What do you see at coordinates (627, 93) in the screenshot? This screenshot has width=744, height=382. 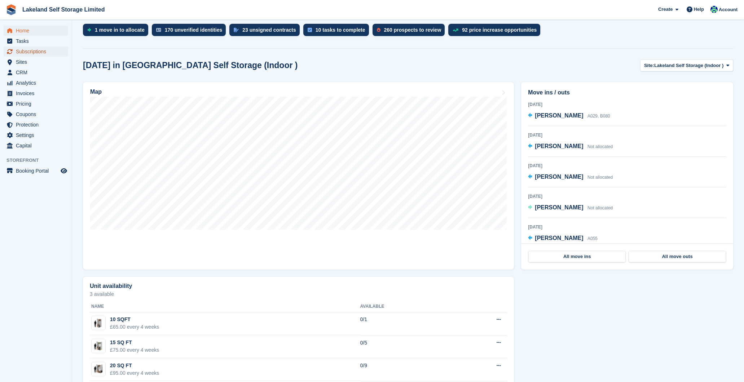 I see `h2: Move ins / outs` at bounding box center [627, 93].